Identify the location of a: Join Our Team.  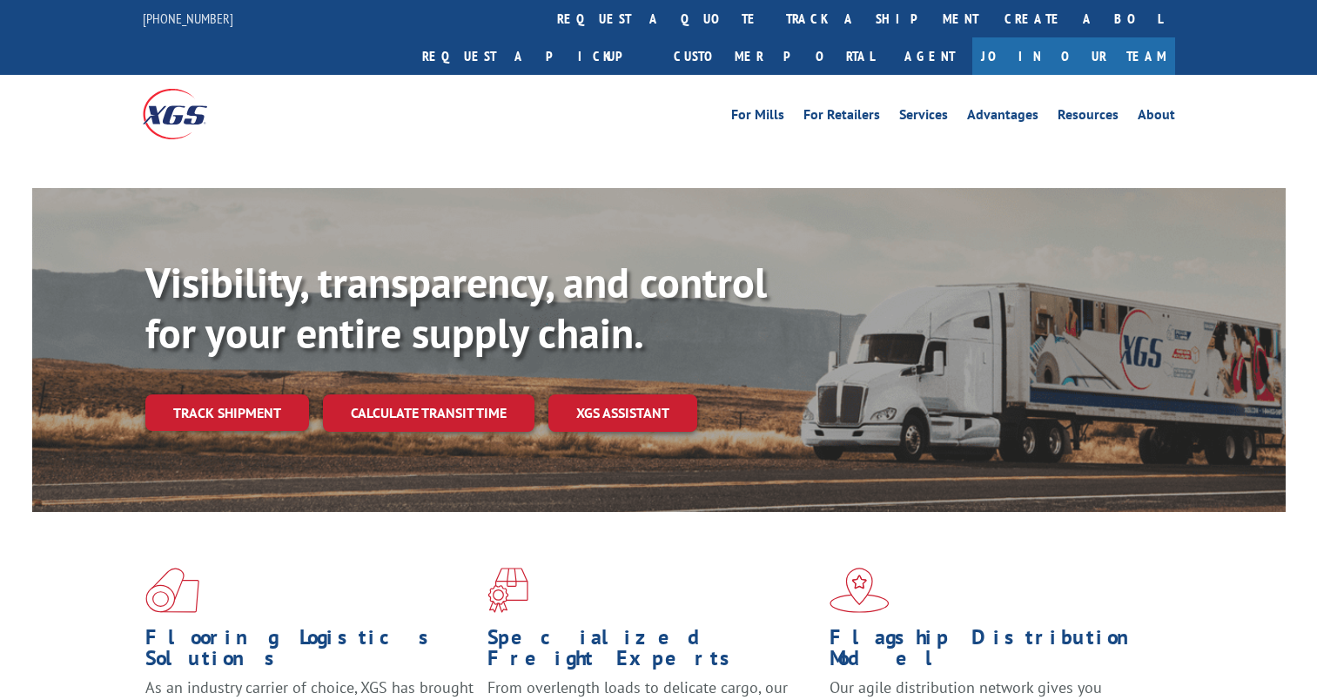
(1074, 56).